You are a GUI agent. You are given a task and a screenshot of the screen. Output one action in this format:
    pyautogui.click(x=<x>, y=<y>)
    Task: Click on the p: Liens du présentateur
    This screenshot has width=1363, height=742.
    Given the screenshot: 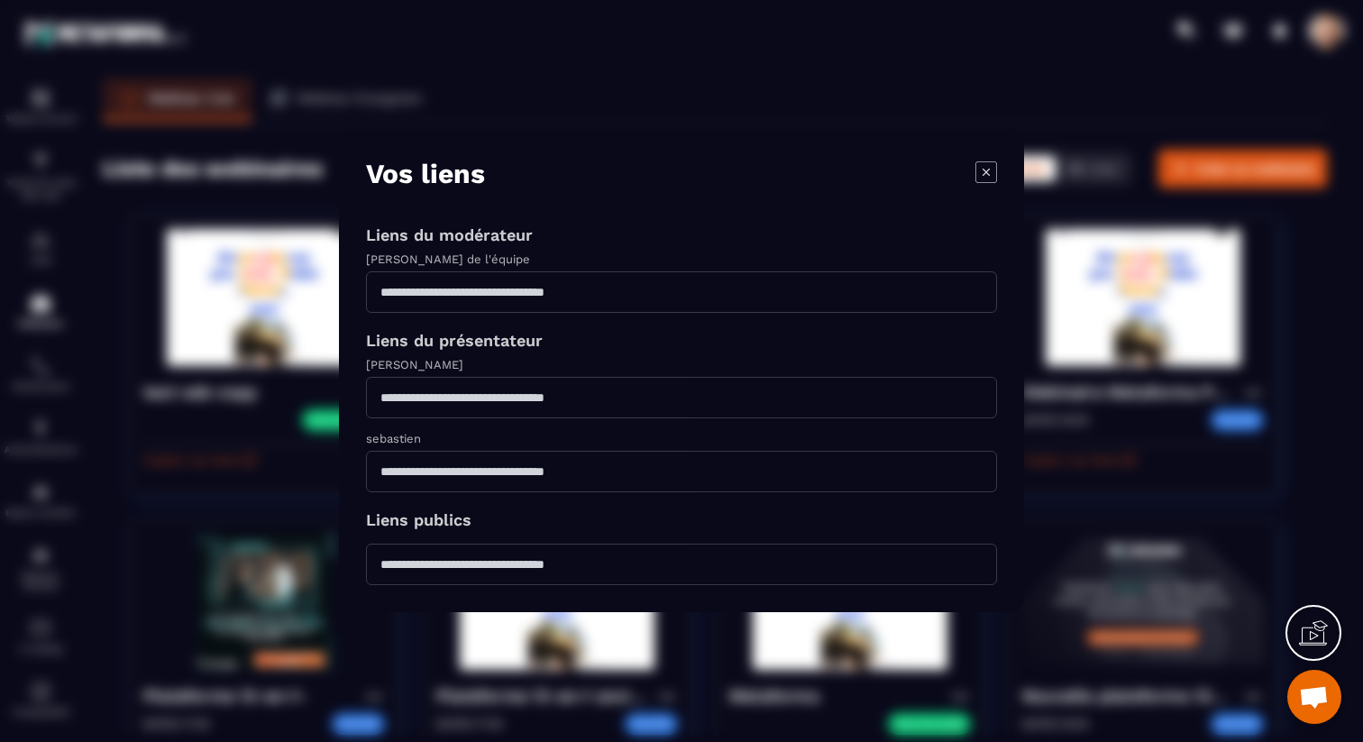 What is the action you would take?
    pyautogui.click(x=682, y=340)
    